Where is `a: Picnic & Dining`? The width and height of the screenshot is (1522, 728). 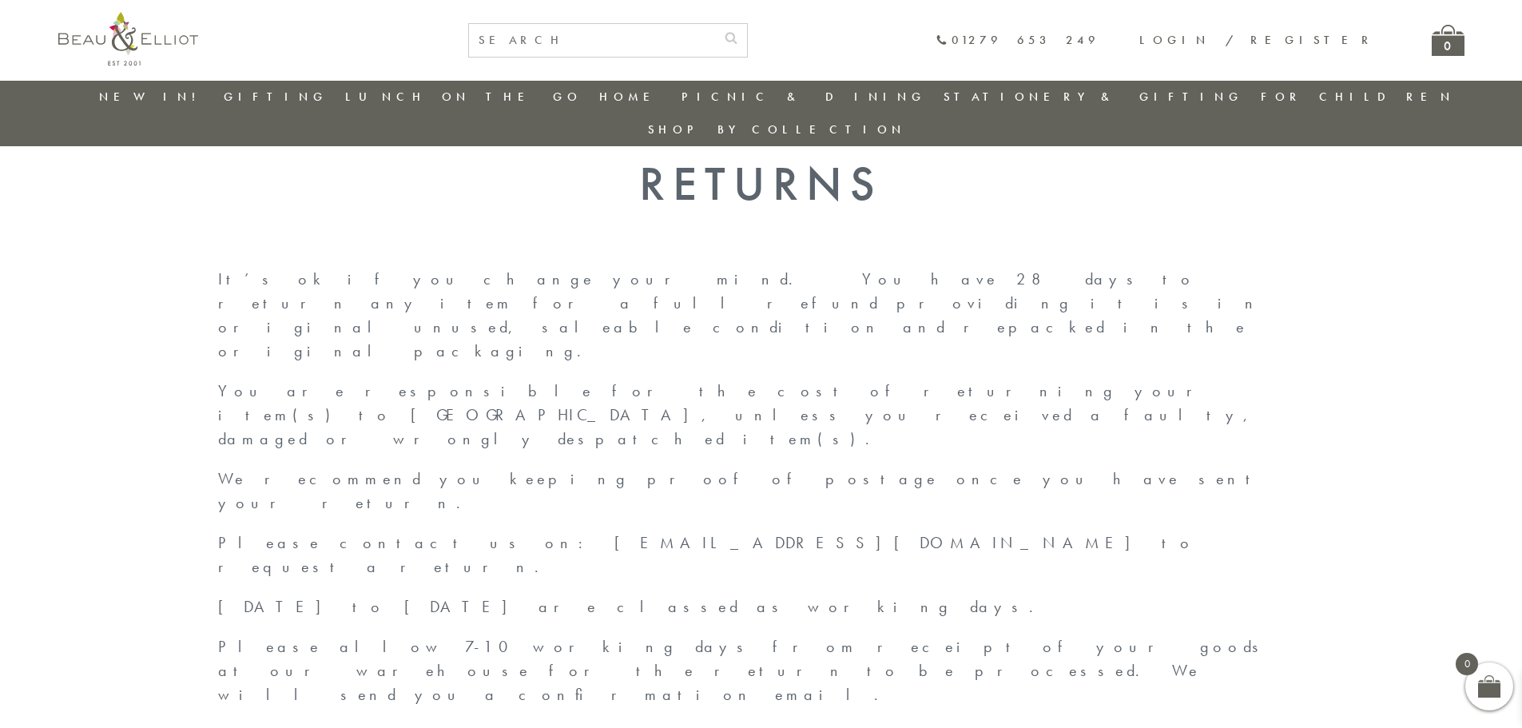
a: Picnic & Dining is located at coordinates (804, 97).